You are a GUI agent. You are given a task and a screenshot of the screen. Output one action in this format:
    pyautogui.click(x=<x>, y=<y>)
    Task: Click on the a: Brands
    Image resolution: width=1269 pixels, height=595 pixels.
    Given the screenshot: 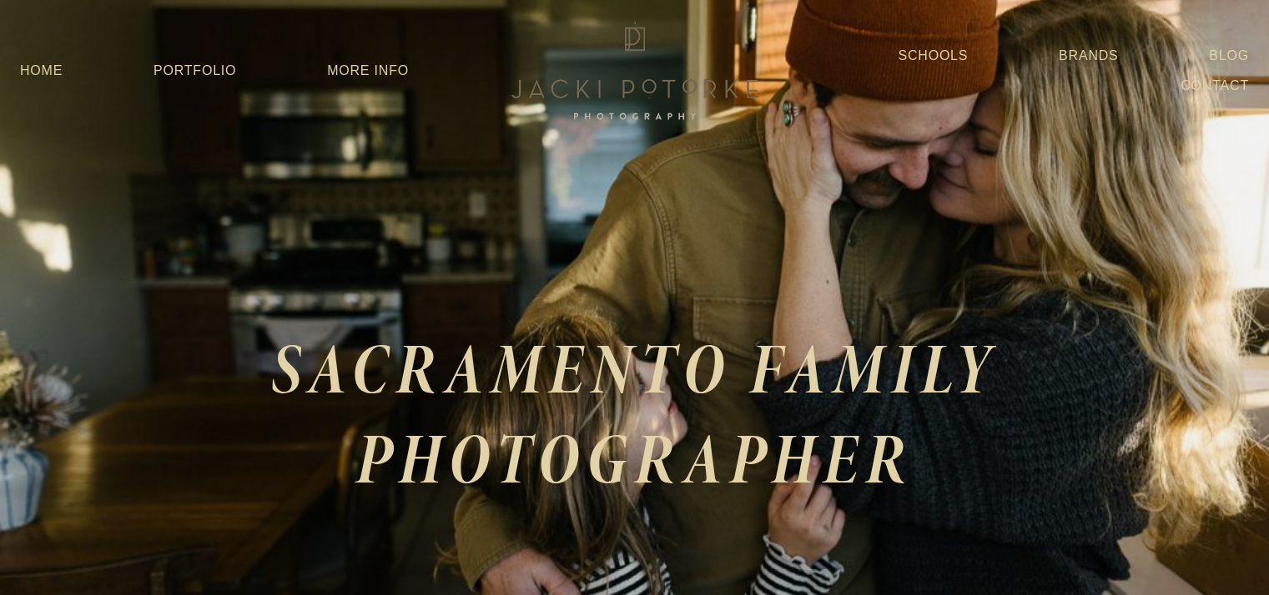 What is the action you would take?
    pyautogui.click(x=1088, y=56)
    